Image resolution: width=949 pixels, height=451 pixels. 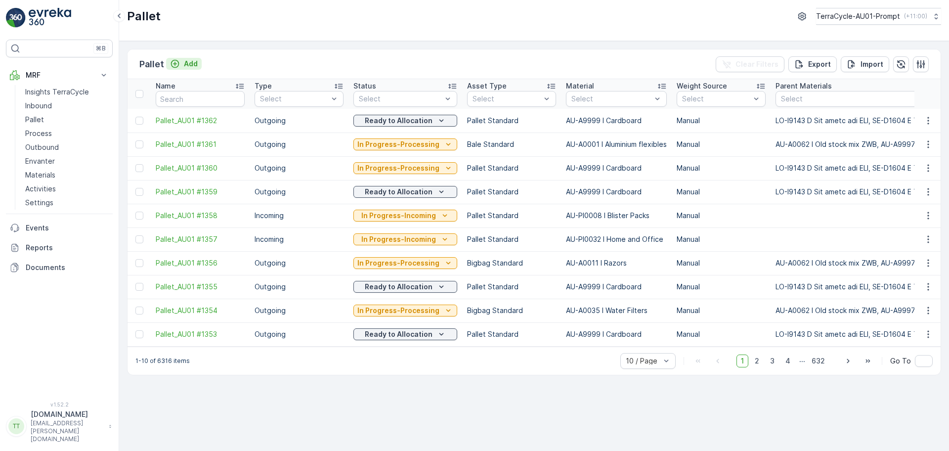 I want to click on a: Pallet_AU01 #1354, so click(x=200, y=310).